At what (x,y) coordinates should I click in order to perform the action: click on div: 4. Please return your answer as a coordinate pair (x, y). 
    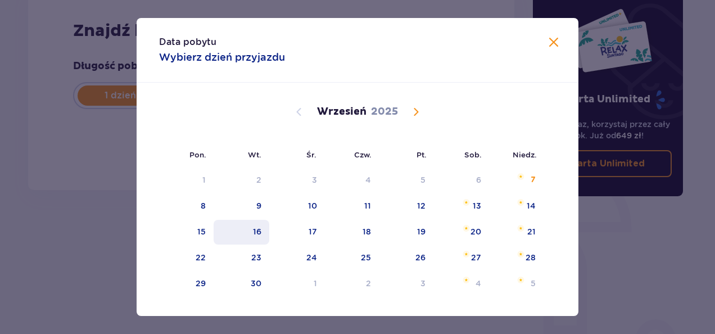
    Looking at the image, I should click on (368, 180).